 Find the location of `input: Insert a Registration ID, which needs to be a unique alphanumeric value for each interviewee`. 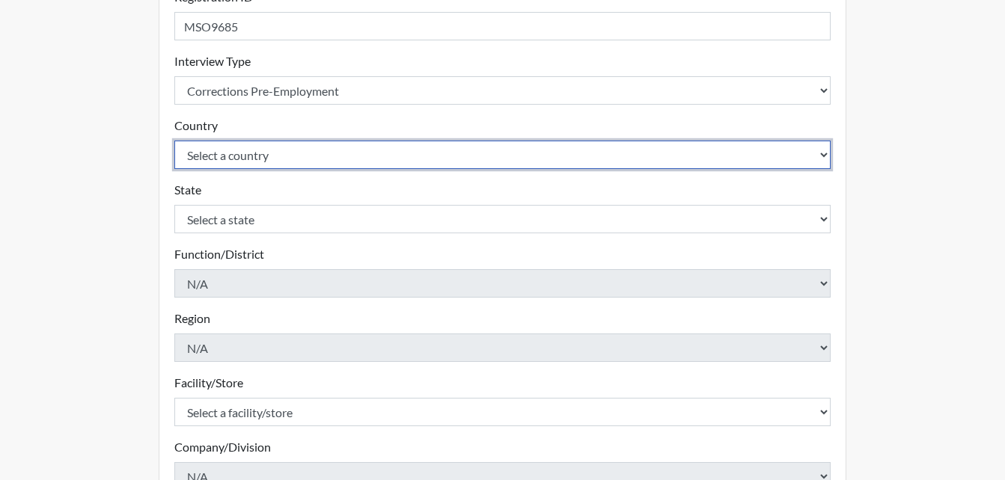

input: Insert a Registration ID, which needs to be a unique alphanumeric value for each interviewee is located at coordinates (503, 26).